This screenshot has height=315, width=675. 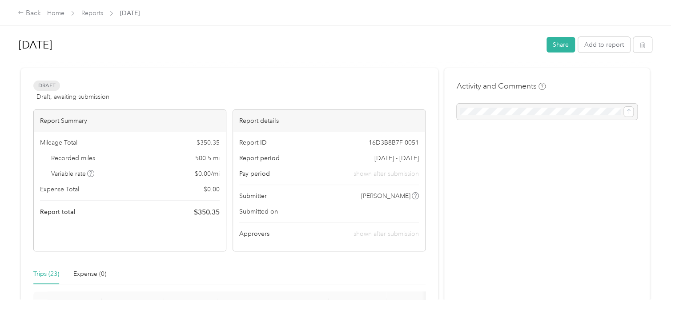 What do you see at coordinates (73, 97) in the screenshot?
I see `span: Draft, awaiting submission` at bounding box center [73, 97].